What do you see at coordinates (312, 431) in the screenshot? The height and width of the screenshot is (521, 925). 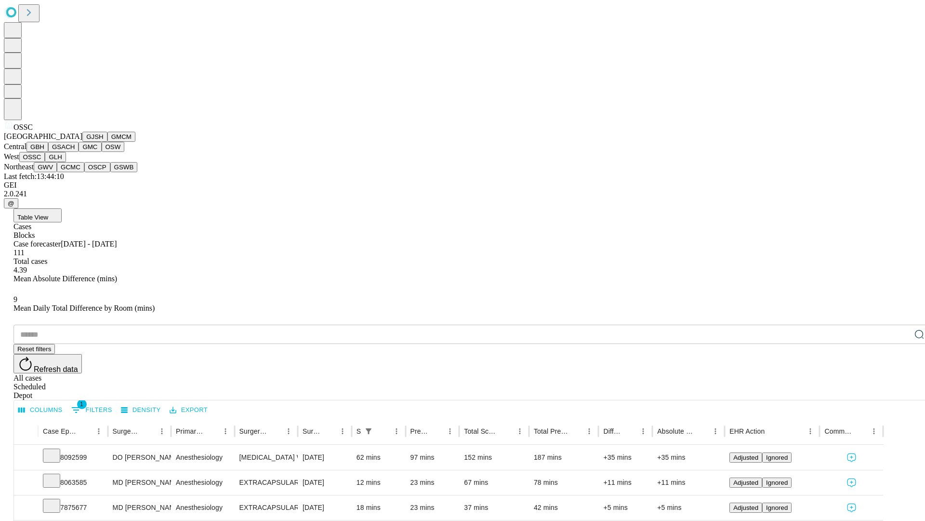 I see `div: Surgery Date` at bounding box center [312, 431].